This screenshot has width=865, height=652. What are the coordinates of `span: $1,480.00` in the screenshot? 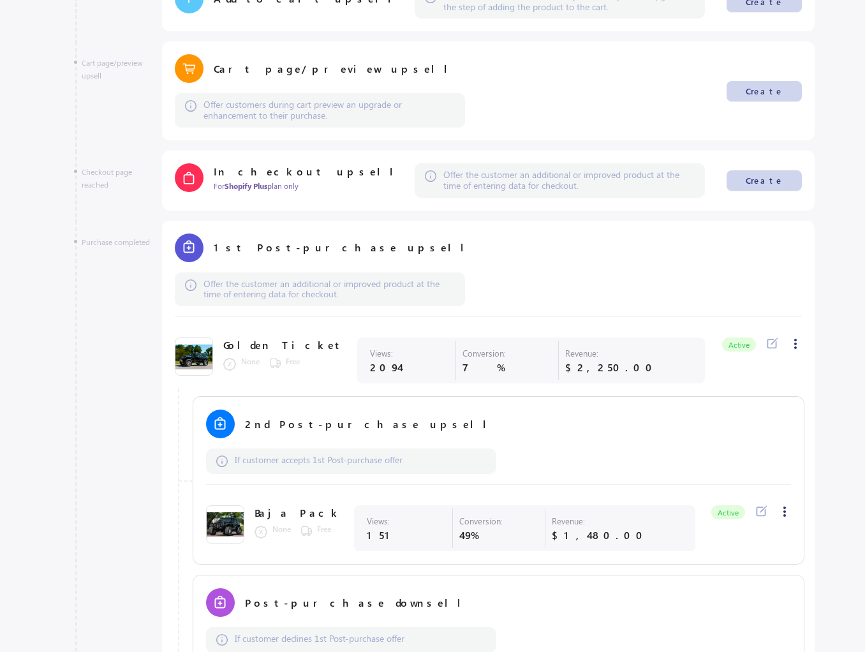 It's located at (616, 535).